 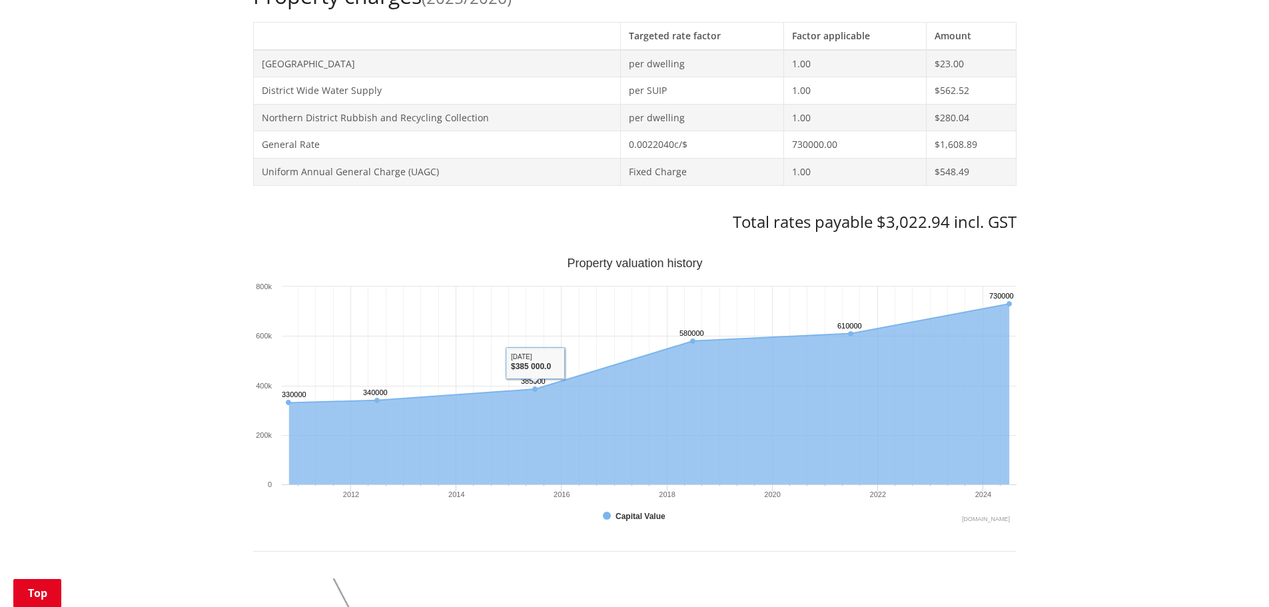 What do you see at coordinates (377, 400) in the screenshot?
I see `path: Saturday, Jun 30, 12:00, 340,000. Capital Value.` at bounding box center [377, 400].